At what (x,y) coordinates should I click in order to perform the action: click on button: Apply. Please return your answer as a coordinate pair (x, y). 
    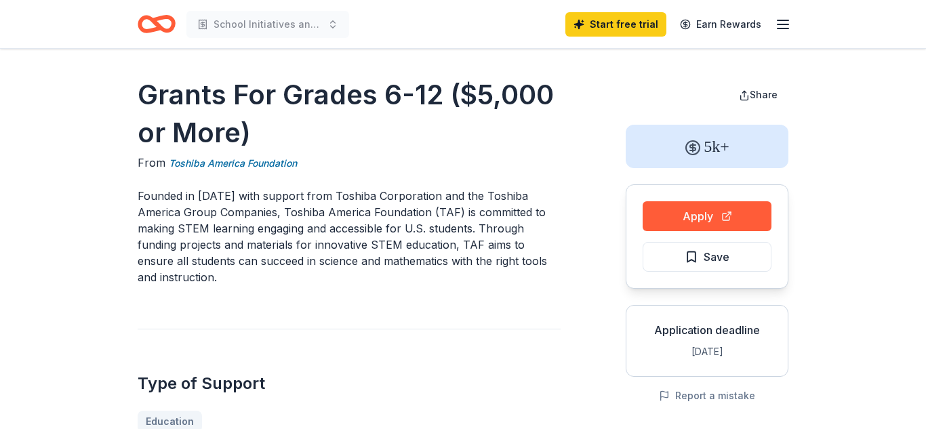
    Looking at the image, I should click on (707, 216).